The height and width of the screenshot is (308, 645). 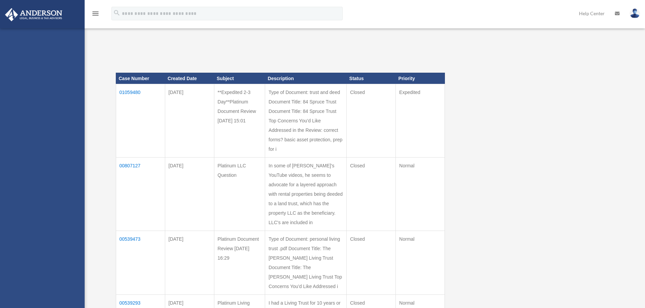 What do you see at coordinates (306, 121) in the screenshot?
I see `td: Type of Document: trust and deed Document Title: 84 Spruce Trust Document Title: 84 Spruce Trust ...` at bounding box center [306, 121].